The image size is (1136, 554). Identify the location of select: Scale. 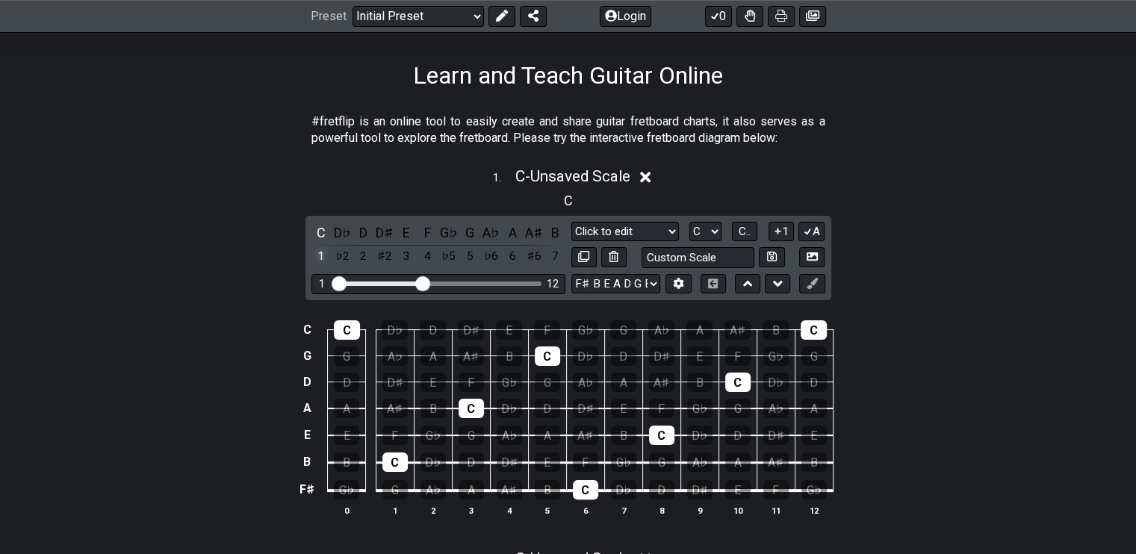
(625, 231).